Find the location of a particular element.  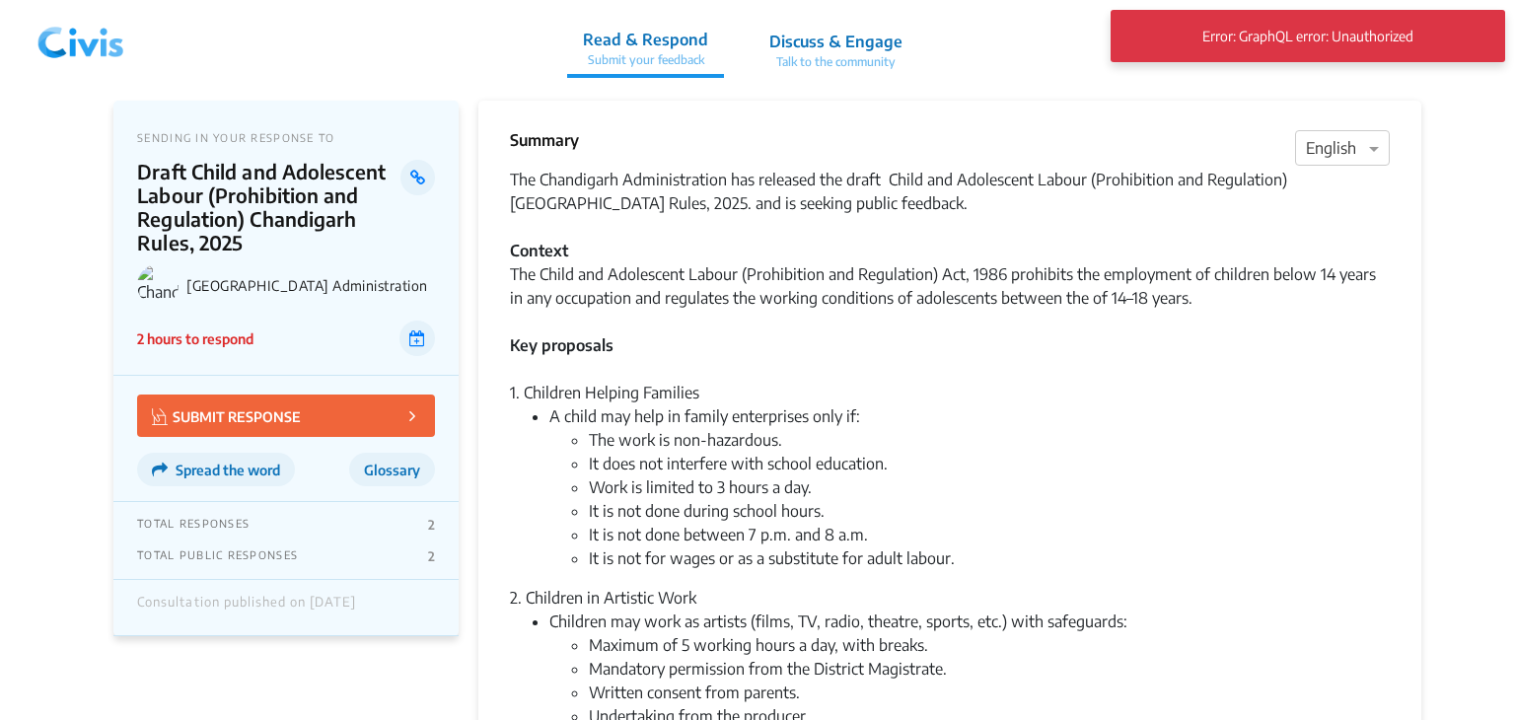

button: Glossary is located at coordinates (391, 469).